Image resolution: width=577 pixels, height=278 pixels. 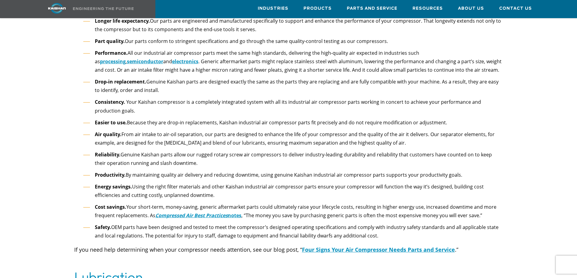 What do you see at coordinates (234, 216) in the screenshot?
I see `u: notes` at bounding box center [234, 216].